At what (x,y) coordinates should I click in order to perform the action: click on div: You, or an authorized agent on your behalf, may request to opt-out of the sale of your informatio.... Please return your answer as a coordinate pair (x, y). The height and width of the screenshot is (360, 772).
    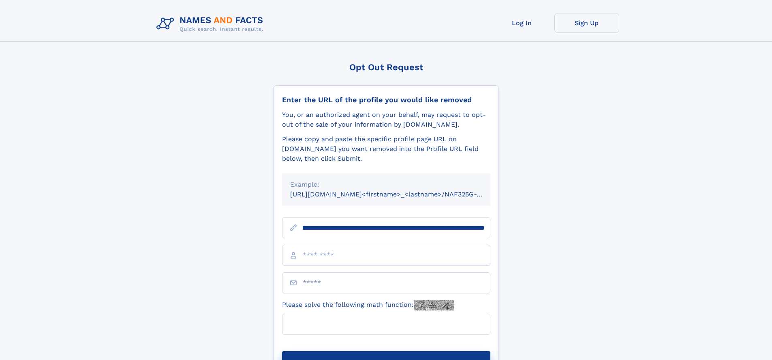
    Looking at the image, I should click on (386, 120).